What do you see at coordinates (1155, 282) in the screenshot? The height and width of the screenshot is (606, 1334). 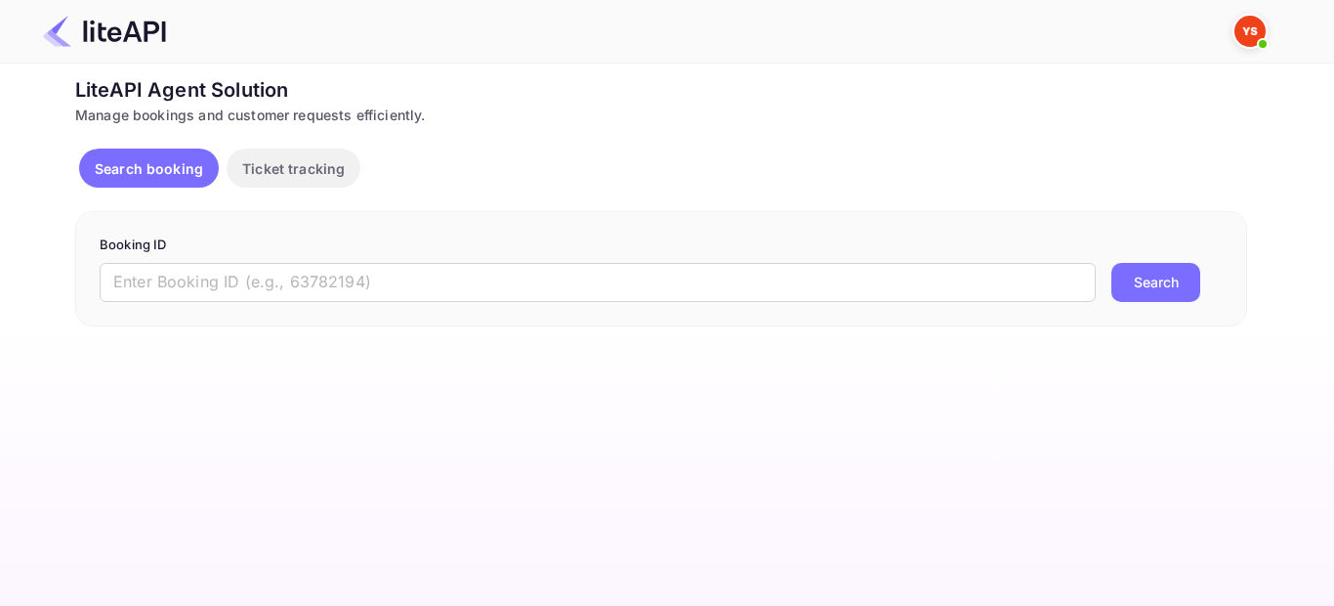 I see `button: Search` at bounding box center [1155, 282].